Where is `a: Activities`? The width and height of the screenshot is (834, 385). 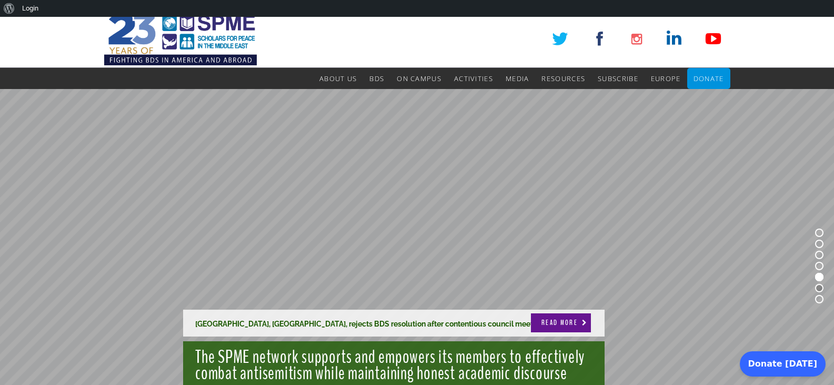 a: Activities is located at coordinates (474, 78).